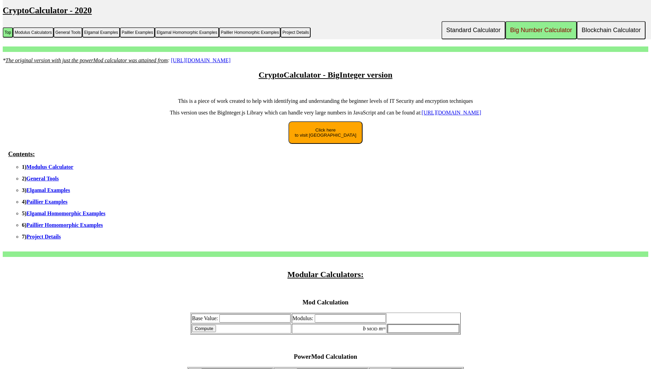 This screenshot has height=369, width=651. Describe the element at coordinates (326, 357) in the screenshot. I see `h3: PowerMod Calculation` at that location.